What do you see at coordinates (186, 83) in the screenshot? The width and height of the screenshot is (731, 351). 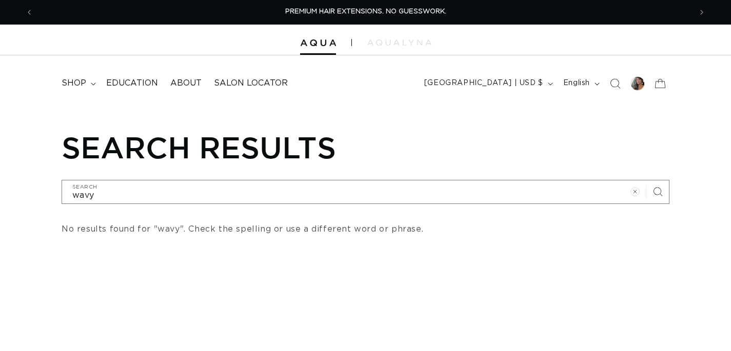 I see `span: About` at bounding box center [186, 83].